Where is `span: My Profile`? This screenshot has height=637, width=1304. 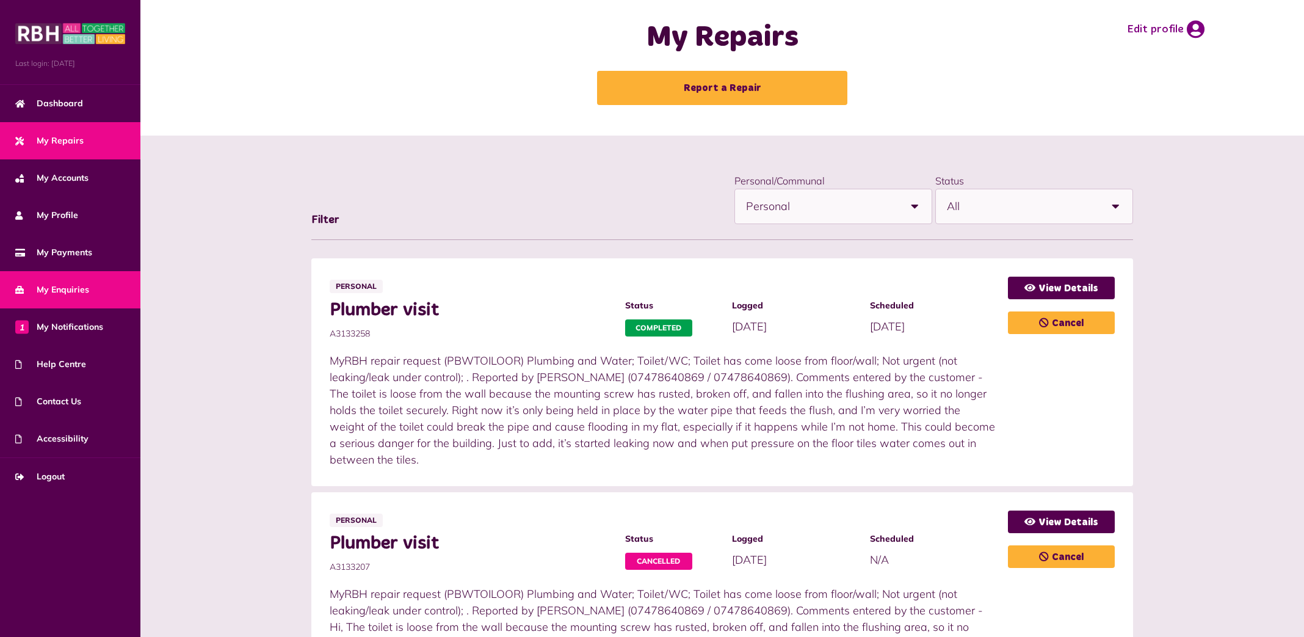 span: My Profile is located at coordinates (46, 215).